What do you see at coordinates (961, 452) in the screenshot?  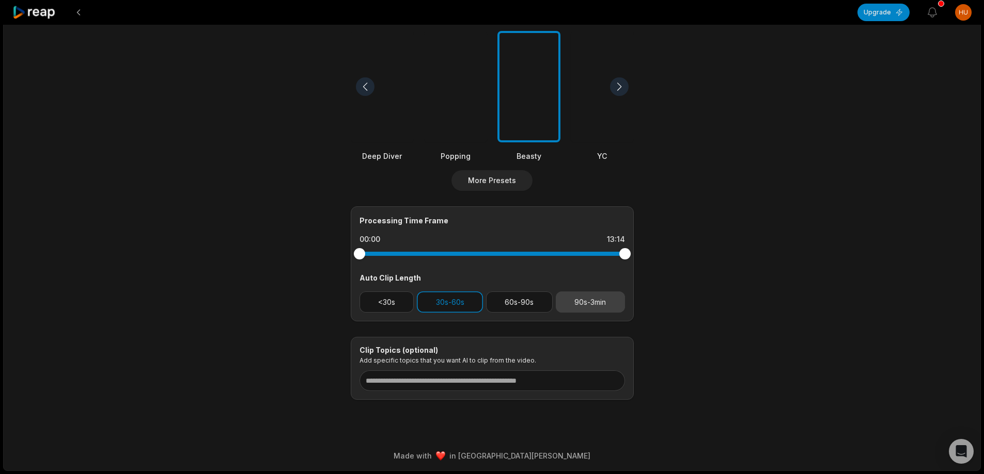 I see `div: Open Intercom Messenger` at bounding box center [961, 452].